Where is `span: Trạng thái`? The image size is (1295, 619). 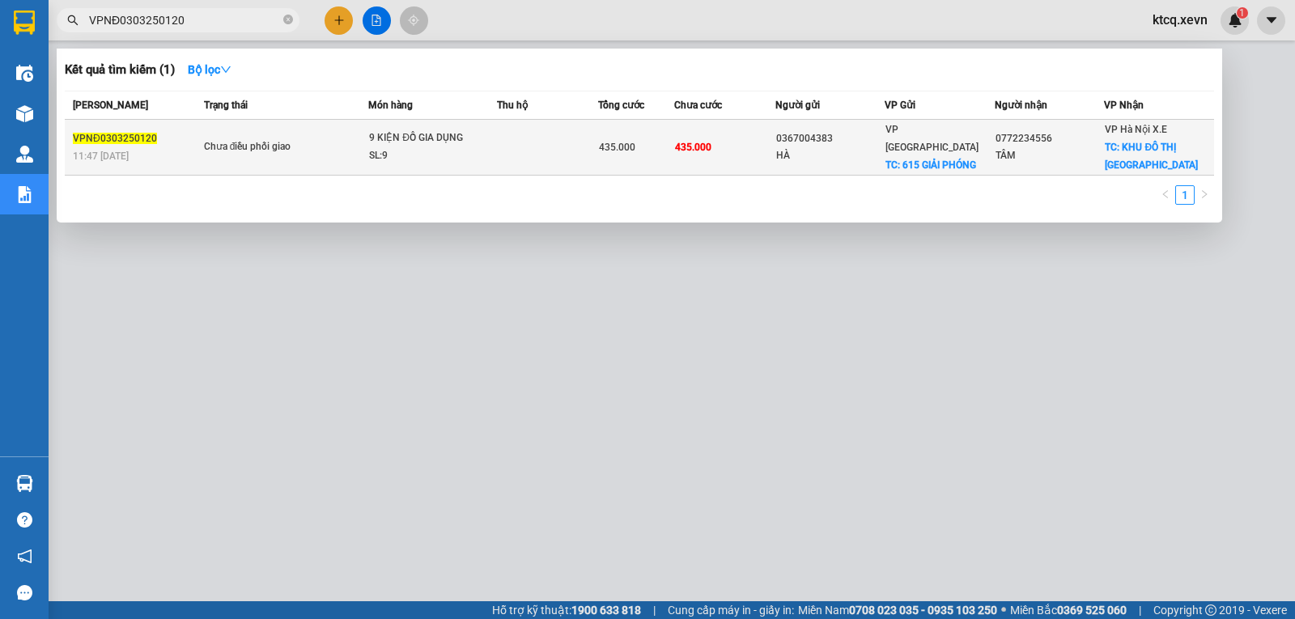
span: Trạng thái is located at coordinates (226, 105).